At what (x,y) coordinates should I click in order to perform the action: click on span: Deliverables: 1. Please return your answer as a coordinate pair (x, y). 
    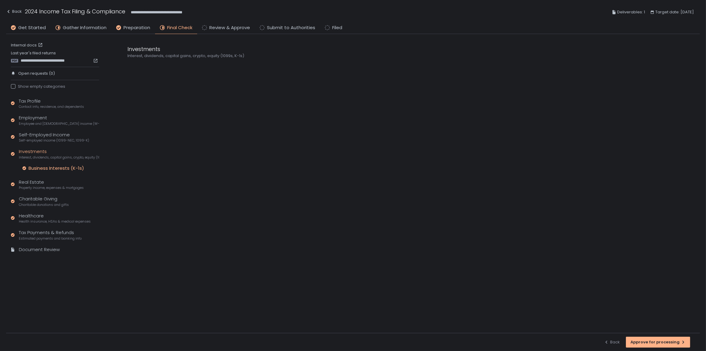
    Looking at the image, I should click on (631, 12).